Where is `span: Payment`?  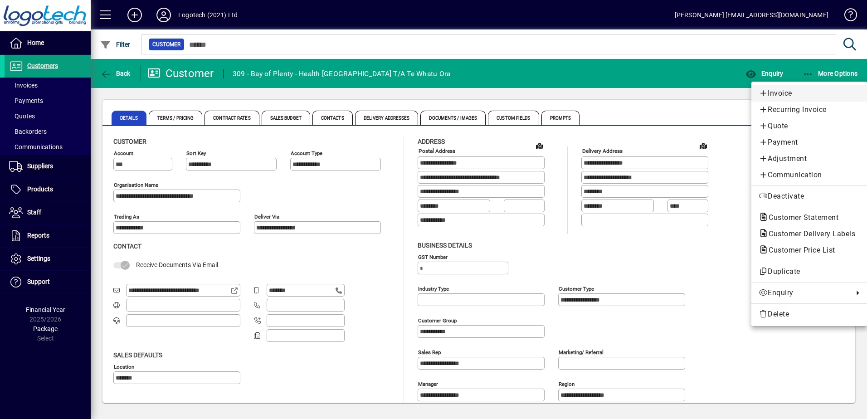
span: Payment is located at coordinates (809, 142).